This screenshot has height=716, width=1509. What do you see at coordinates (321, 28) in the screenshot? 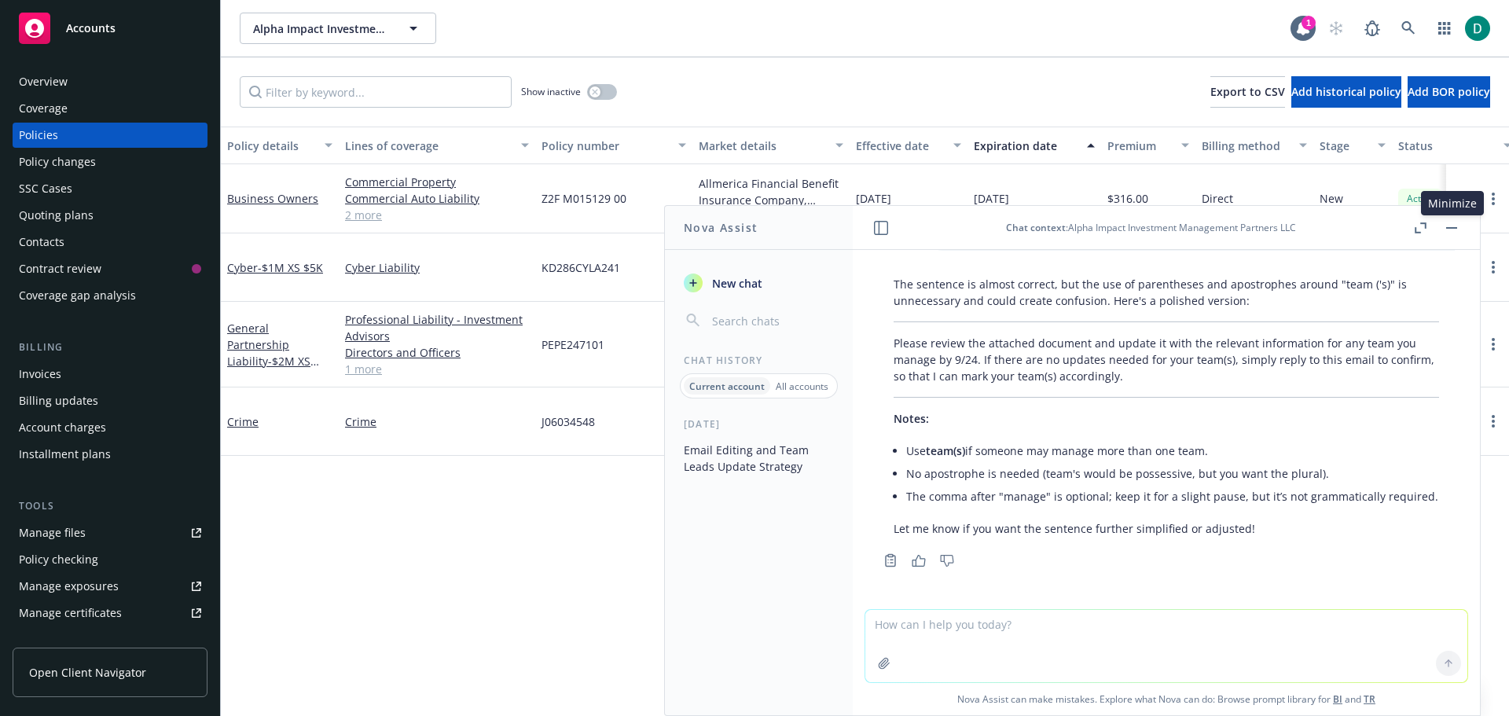
I see `span: Alpha Impact Investment Management Partners LLC` at bounding box center [321, 28].